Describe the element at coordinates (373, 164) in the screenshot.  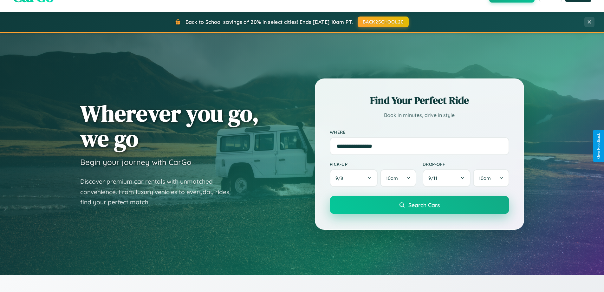
I see `label: Pick-up` at that location.